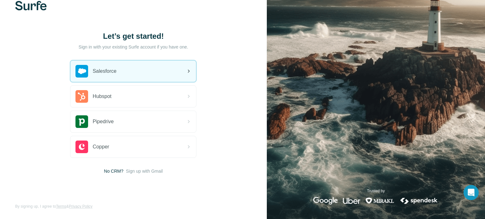 This screenshot has height=219, width=485. Describe the element at coordinates (80, 207) in the screenshot. I see `a: Privacy Policy` at that location.